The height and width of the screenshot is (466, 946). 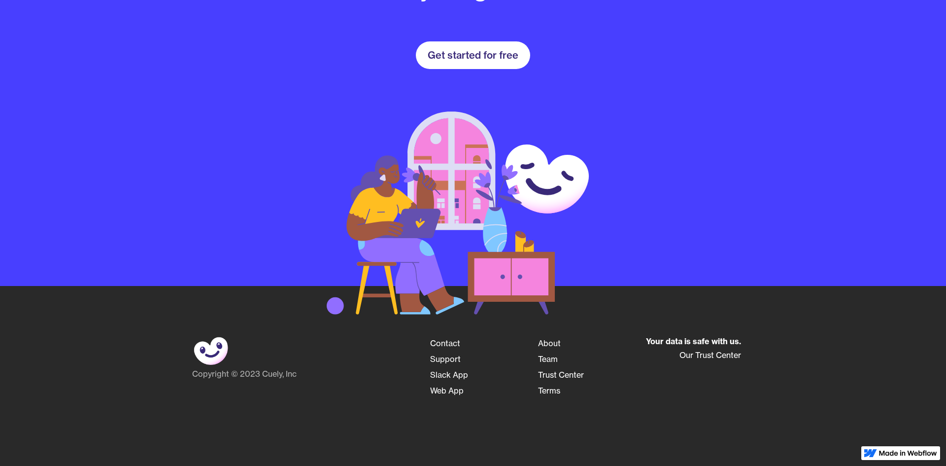 I want to click on a: Team, so click(x=548, y=359).